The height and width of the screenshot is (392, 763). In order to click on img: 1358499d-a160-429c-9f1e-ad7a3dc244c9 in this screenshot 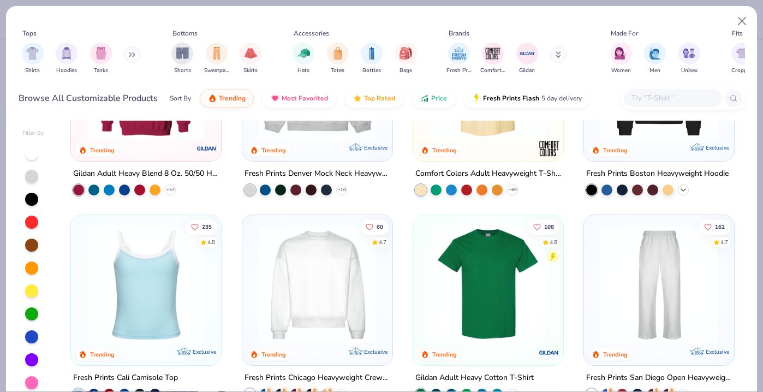, I will do `click(317, 284)`.